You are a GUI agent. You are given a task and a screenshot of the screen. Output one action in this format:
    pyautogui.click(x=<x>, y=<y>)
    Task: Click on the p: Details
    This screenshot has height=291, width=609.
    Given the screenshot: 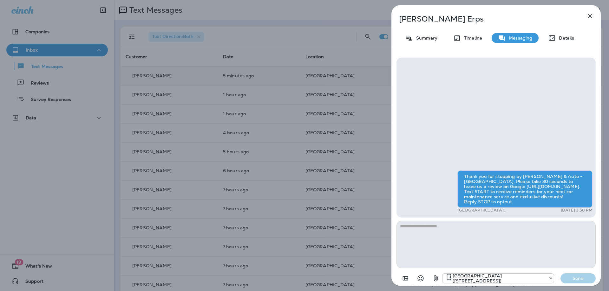 What is the action you would take?
    pyautogui.click(x=565, y=38)
    